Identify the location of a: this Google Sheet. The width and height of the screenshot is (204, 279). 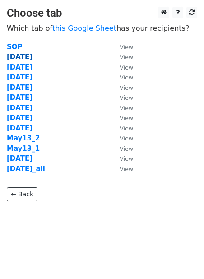
(85, 28).